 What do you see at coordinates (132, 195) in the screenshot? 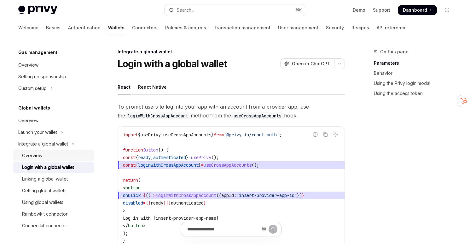
I see `span: onClick` at bounding box center [132, 195].